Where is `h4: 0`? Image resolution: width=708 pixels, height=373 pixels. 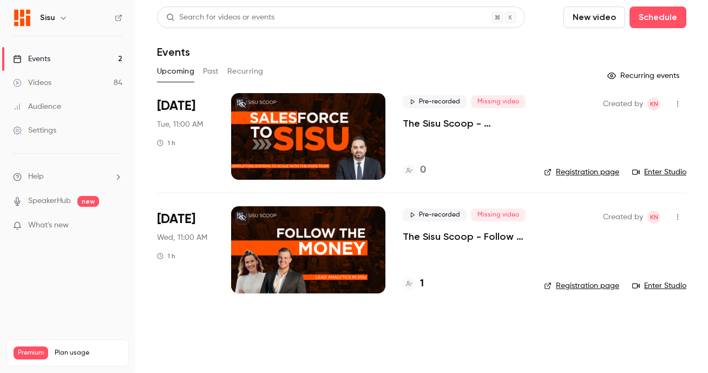 h4: 0 is located at coordinates (423, 170).